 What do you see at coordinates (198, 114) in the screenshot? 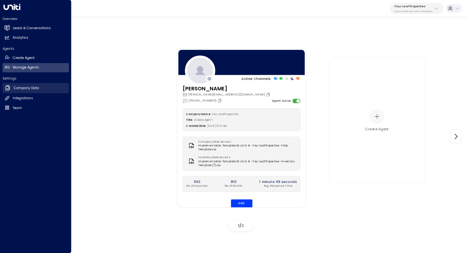
I see `label: Company Name:` at bounding box center [198, 114].